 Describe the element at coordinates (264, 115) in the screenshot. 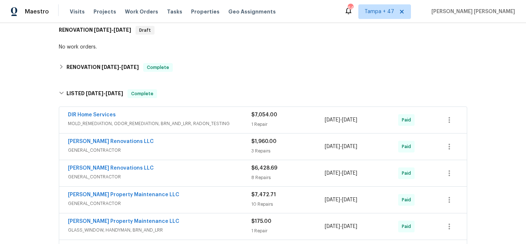

I see `span: $7,054.00` at that location.